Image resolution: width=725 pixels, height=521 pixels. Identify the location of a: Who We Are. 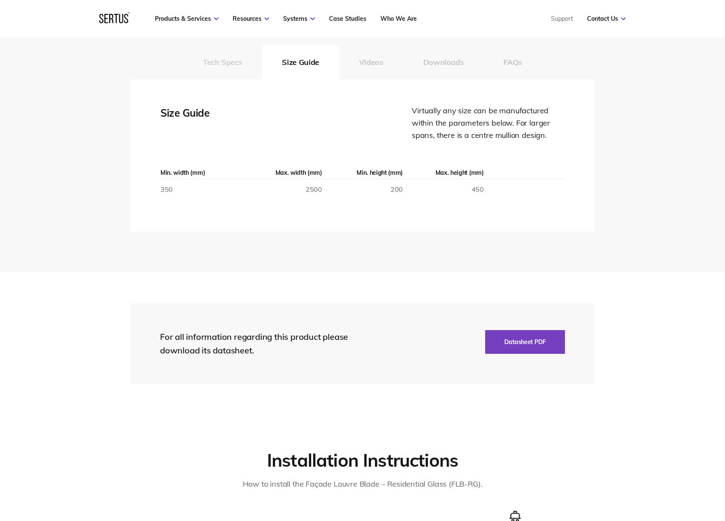
(399, 19).